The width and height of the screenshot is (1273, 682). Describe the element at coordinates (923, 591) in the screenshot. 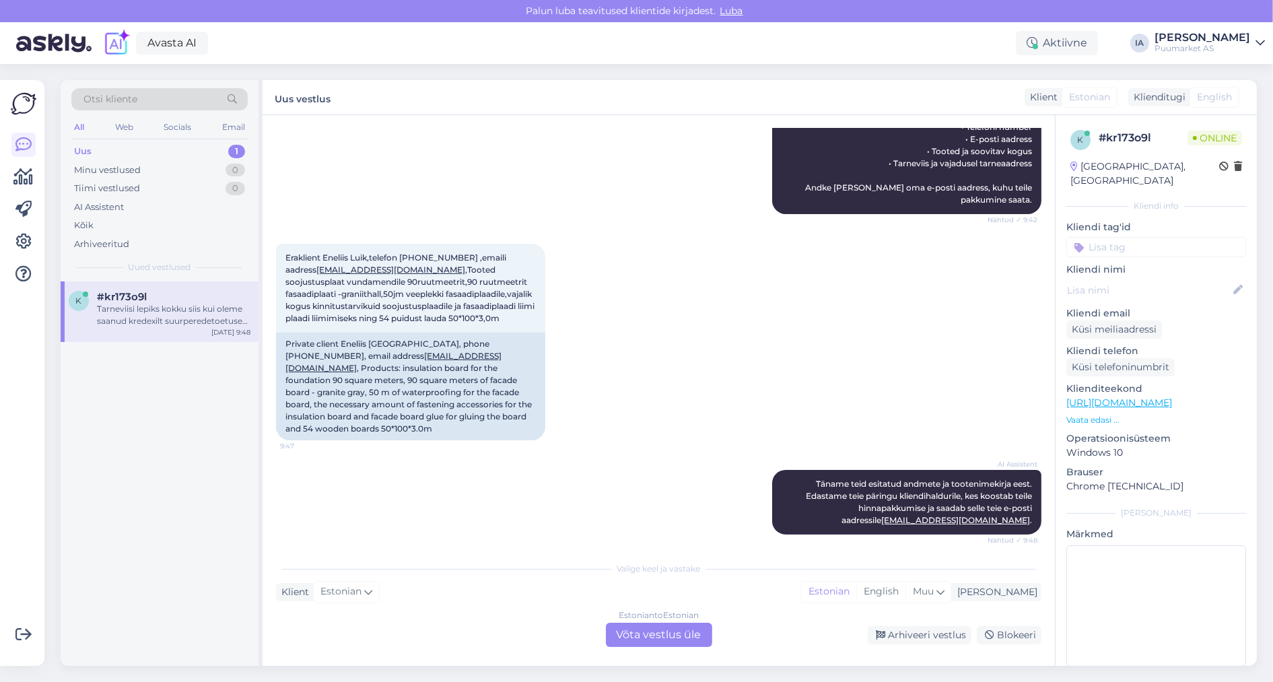

I see `span: Muu` at that location.